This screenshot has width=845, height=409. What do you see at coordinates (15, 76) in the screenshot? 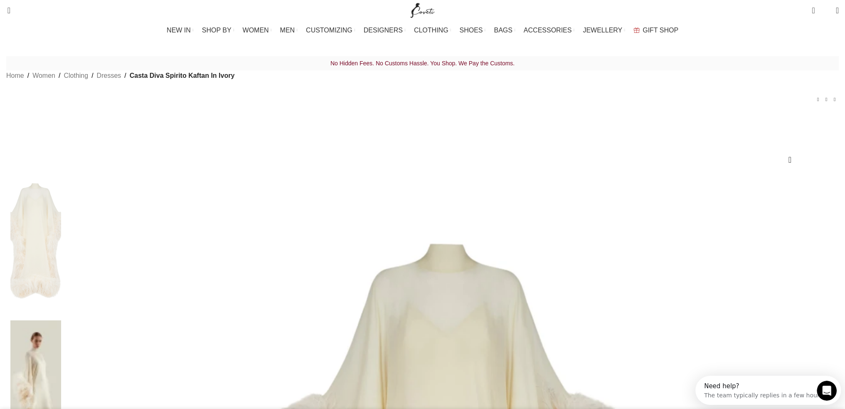
I see `a: Home` at bounding box center [15, 76].